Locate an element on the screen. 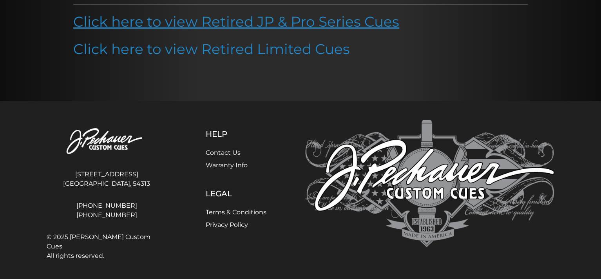  h5: Legal is located at coordinates (236, 193).